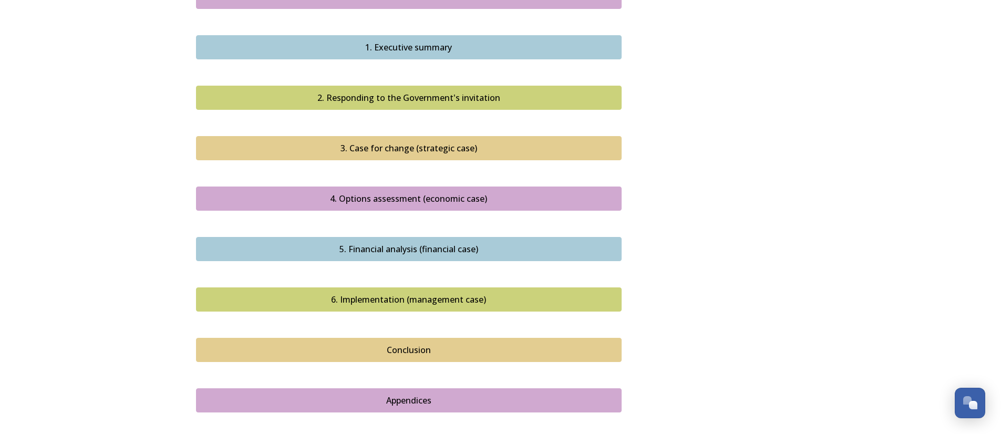 This screenshot has width=1001, height=434. I want to click on div: 6. Implementation (management case), so click(409, 299).